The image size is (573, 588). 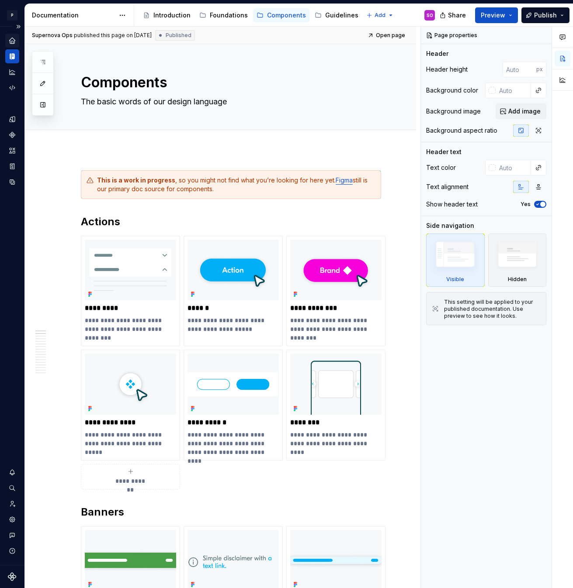 I want to click on strong: This is a work in progress, so click(x=136, y=180).